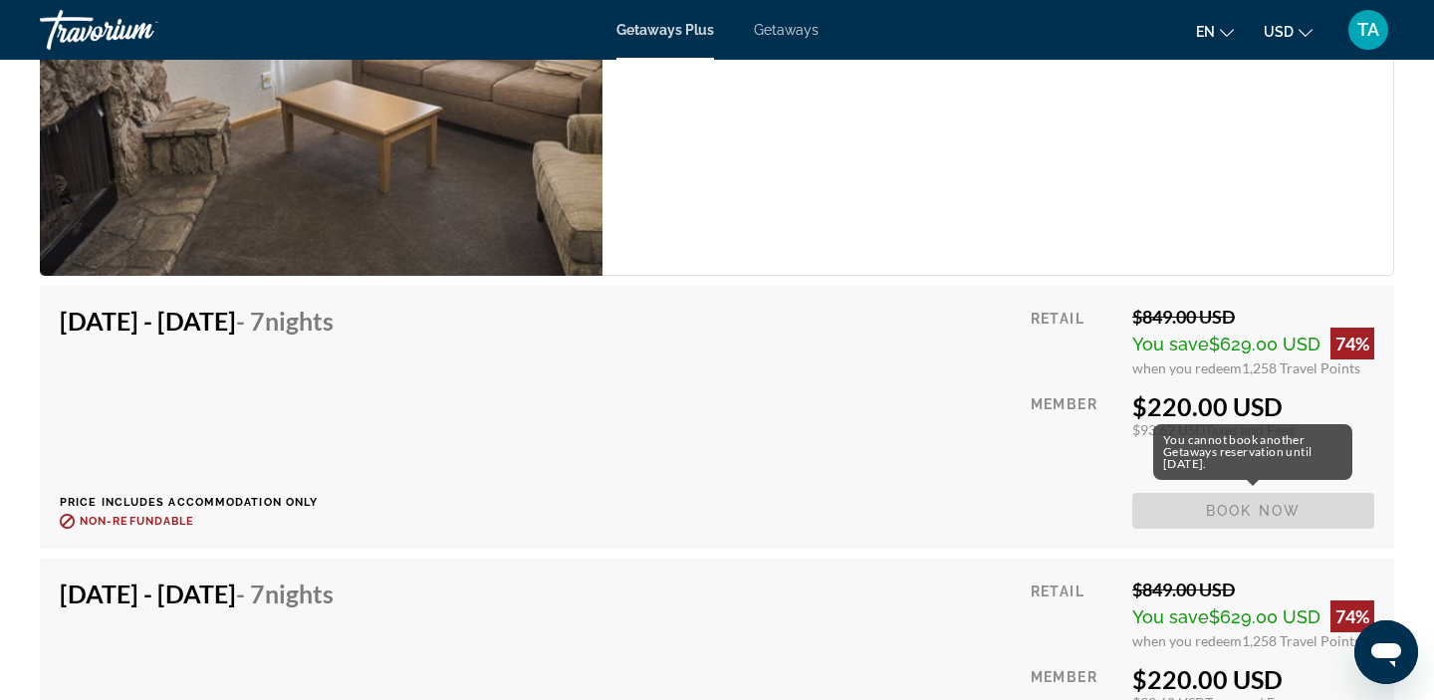 The image size is (1434, 700). What do you see at coordinates (139, 30) in the screenshot?
I see `a: Travorium` at bounding box center [139, 30].